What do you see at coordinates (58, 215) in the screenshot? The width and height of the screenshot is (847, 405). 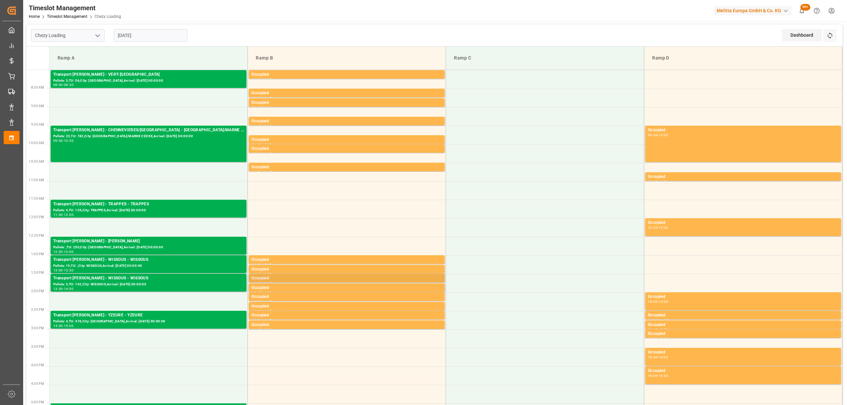 I see `div: 11:30` at bounding box center [58, 215].